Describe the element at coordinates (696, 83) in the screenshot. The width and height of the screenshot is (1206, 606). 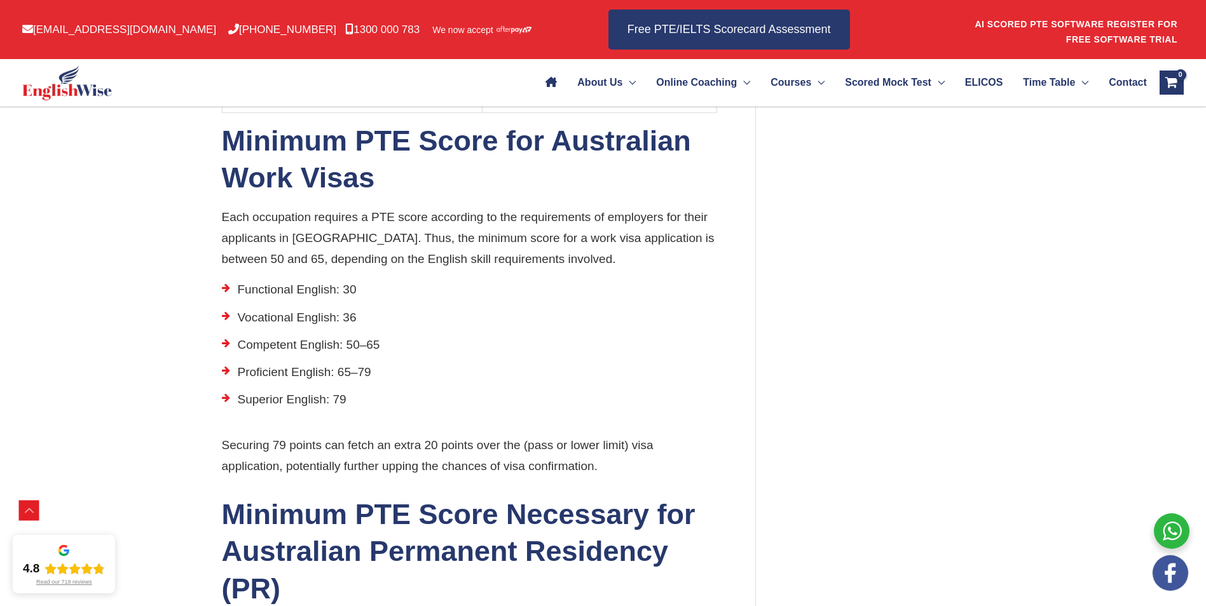
I see `span: Online Coaching` at that location.